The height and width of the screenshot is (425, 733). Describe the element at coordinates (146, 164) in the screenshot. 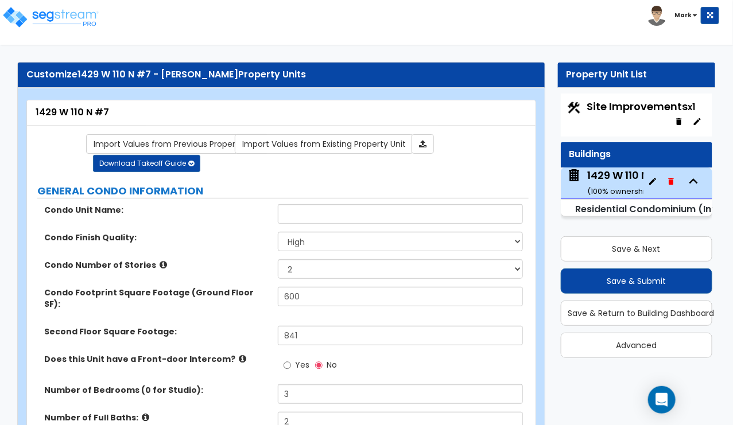

I see `button: Download Takeoff Guide` at that location.